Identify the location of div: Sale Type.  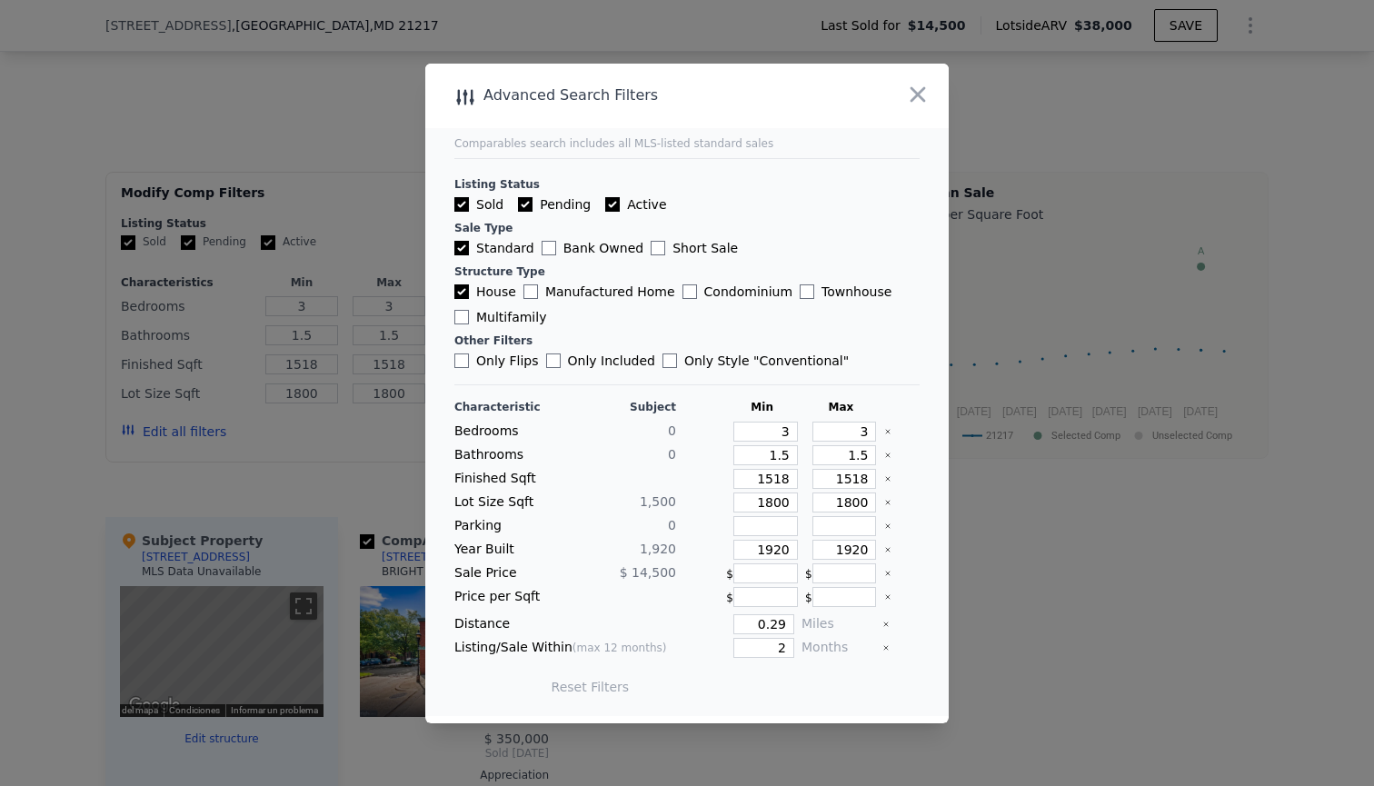
(687, 228).